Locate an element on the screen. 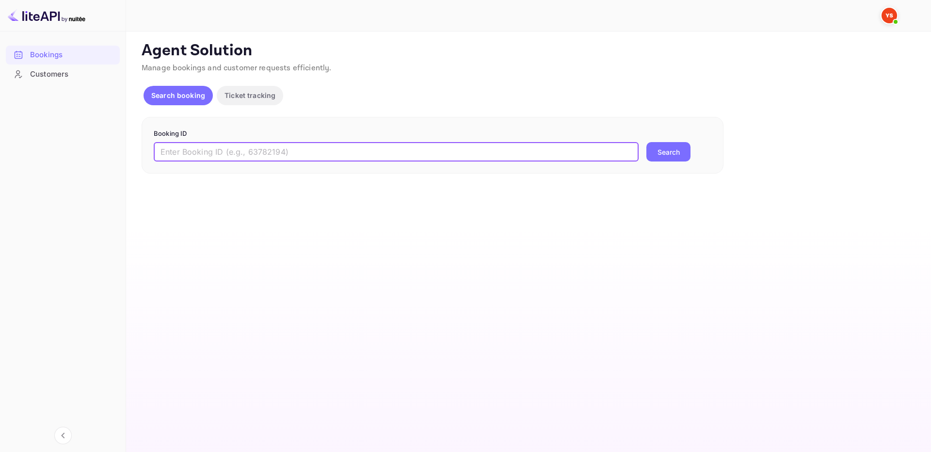 Image resolution: width=931 pixels, height=452 pixels. a: Bookings is located at coordinates (63, 54).